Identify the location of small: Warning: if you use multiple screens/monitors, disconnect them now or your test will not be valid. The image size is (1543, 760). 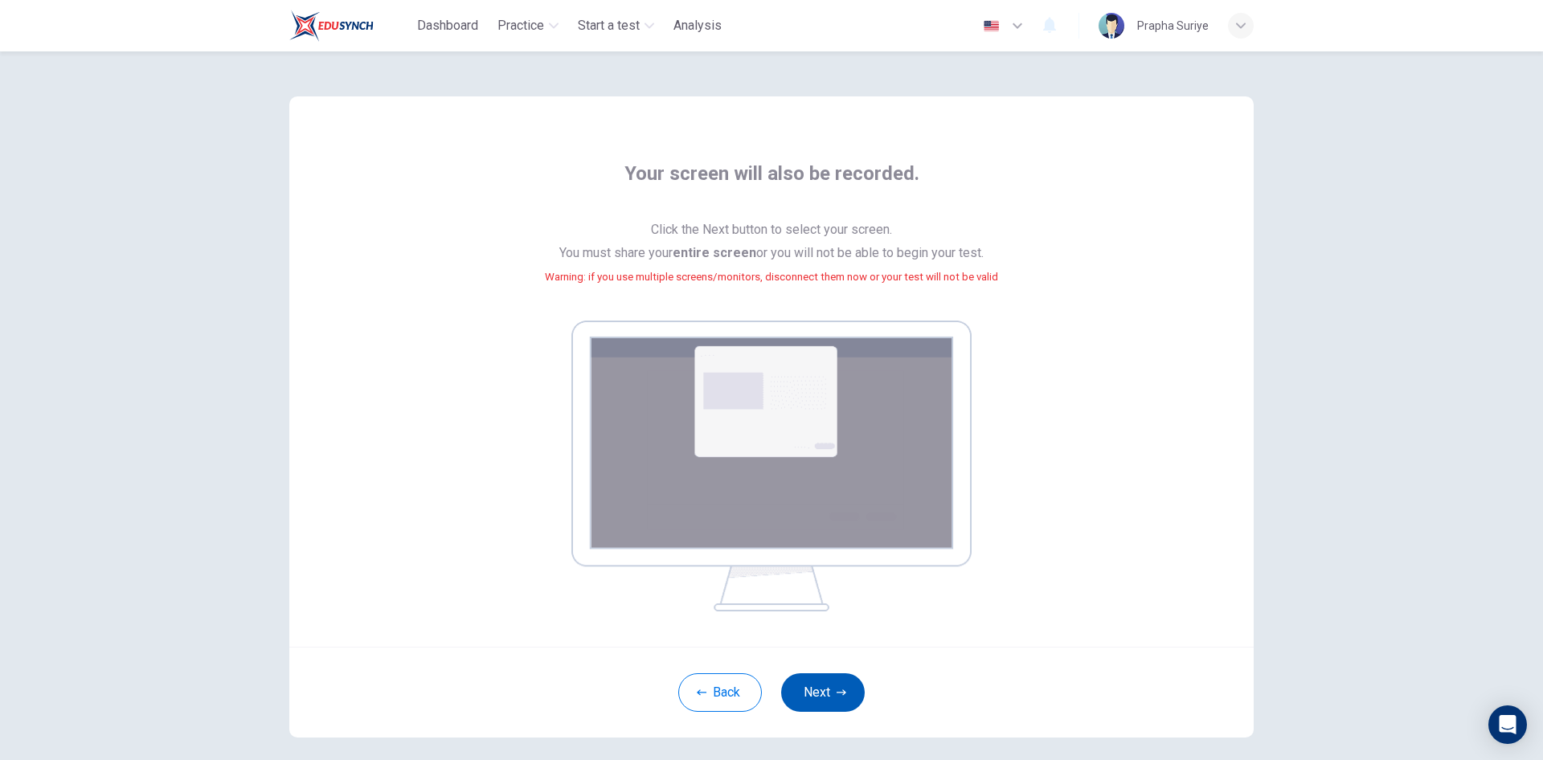
(771, 276).